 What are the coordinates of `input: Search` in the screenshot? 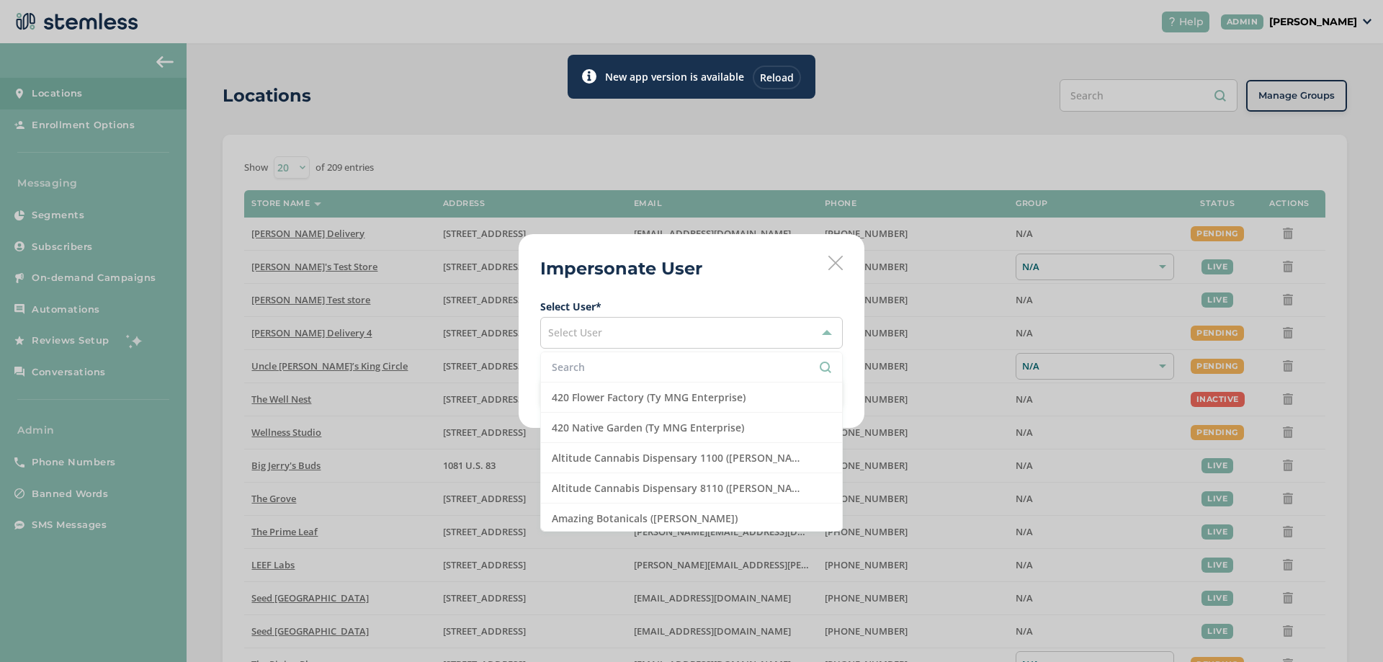 It's located at (691, 367).